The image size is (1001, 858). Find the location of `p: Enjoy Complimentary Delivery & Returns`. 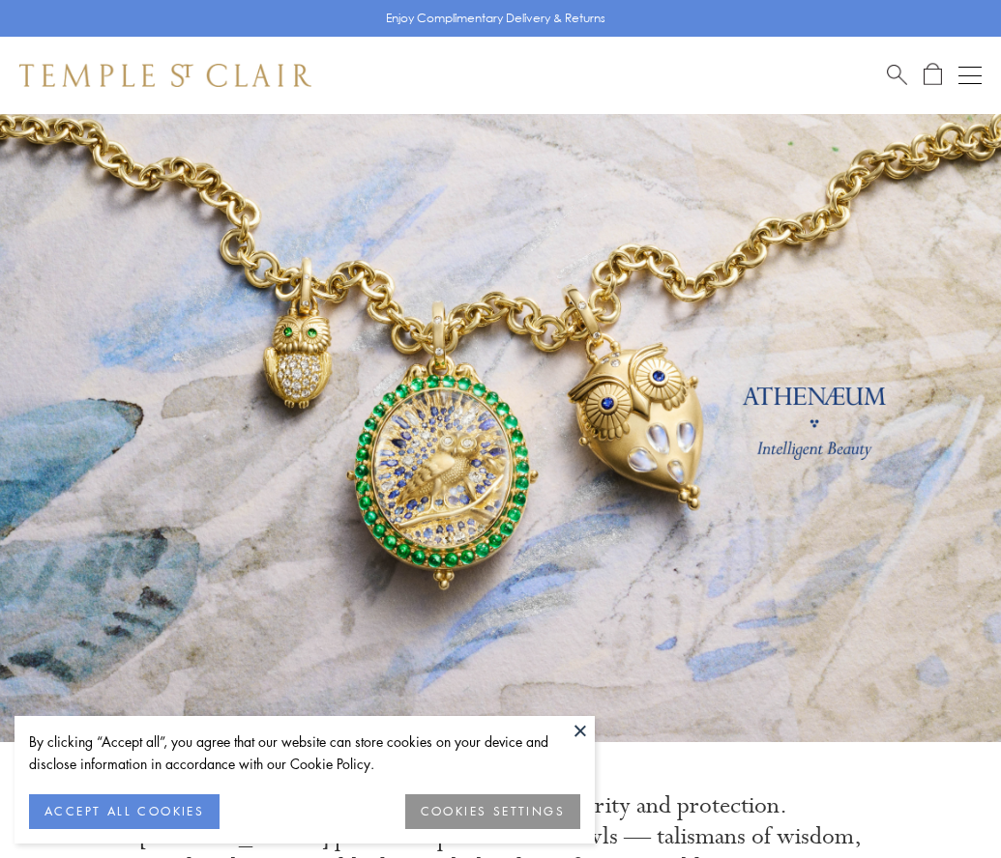

p: Enjoy Complimentary Delivery & Returns is located at coordinates (495, 18).